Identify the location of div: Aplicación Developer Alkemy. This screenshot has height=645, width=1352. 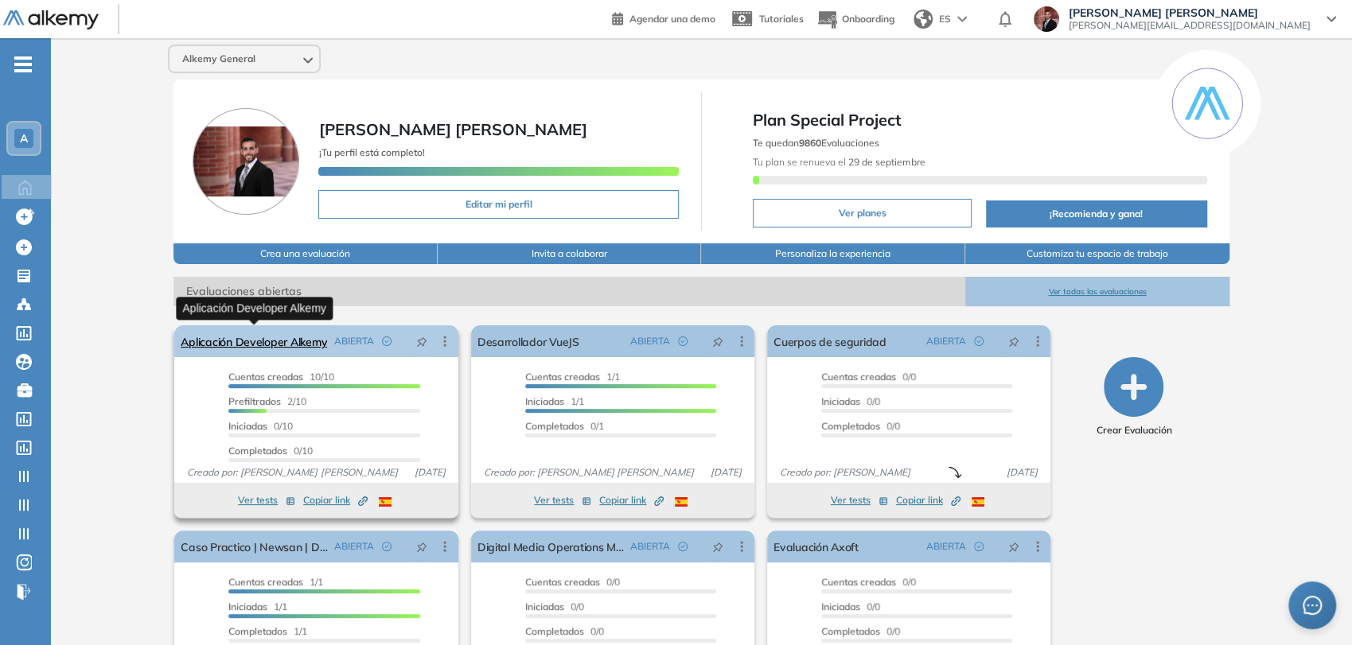
(254, 308).